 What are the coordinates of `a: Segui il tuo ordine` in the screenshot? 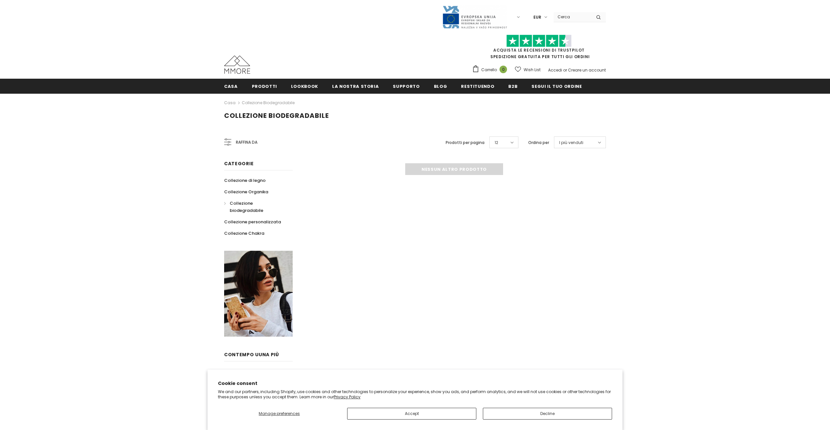 It's located at (557, 86).